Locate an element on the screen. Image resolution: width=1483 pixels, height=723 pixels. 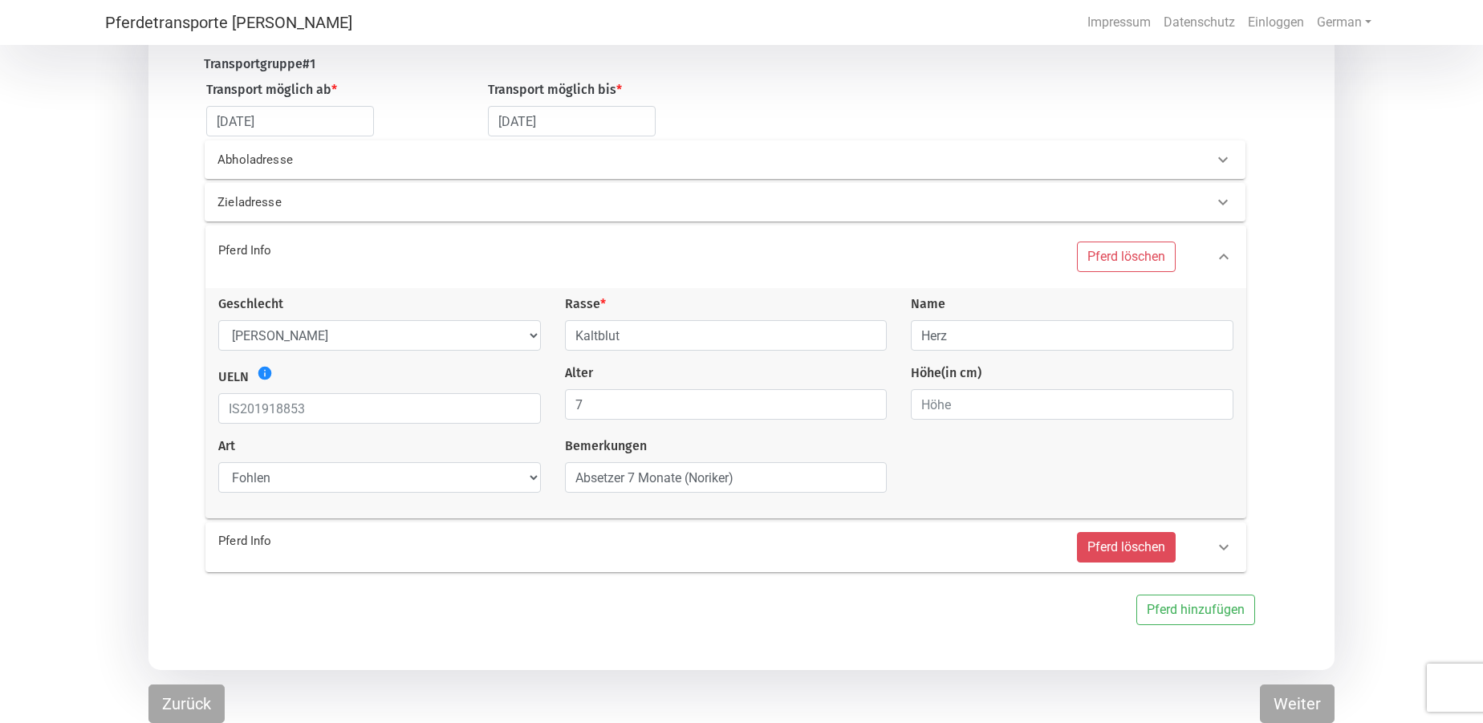
input: Name is located at coordinates (1072, 335).